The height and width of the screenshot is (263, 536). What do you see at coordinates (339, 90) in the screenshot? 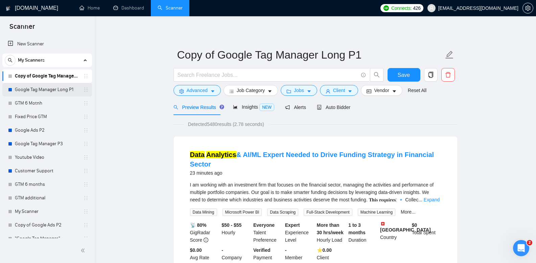
I see `span: Client` at bounding box center [339, 90].